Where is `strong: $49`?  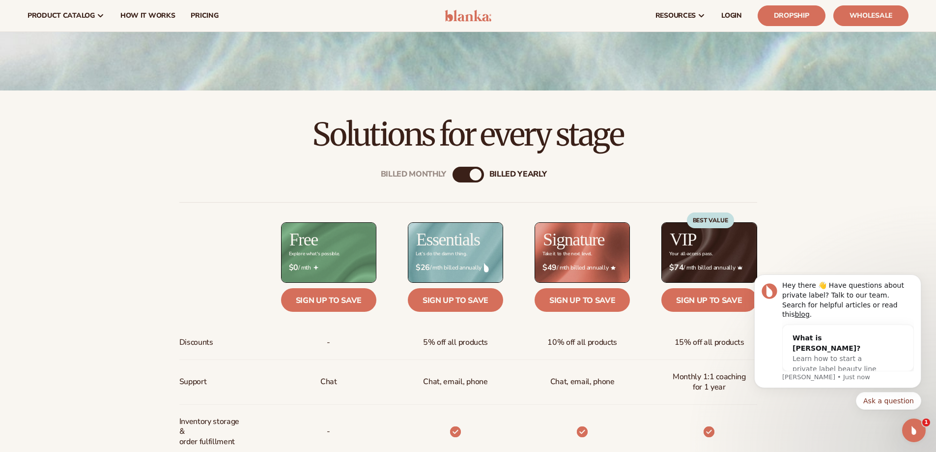
strong: $49 is located at coordinates (549, 267).